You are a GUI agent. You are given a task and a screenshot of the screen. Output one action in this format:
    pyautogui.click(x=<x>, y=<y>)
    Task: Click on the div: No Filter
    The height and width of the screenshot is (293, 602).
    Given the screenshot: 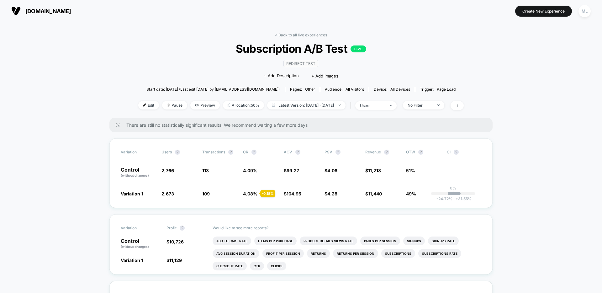 What is the action you would take?
    pyautogui.click(x=420, y=105)
    